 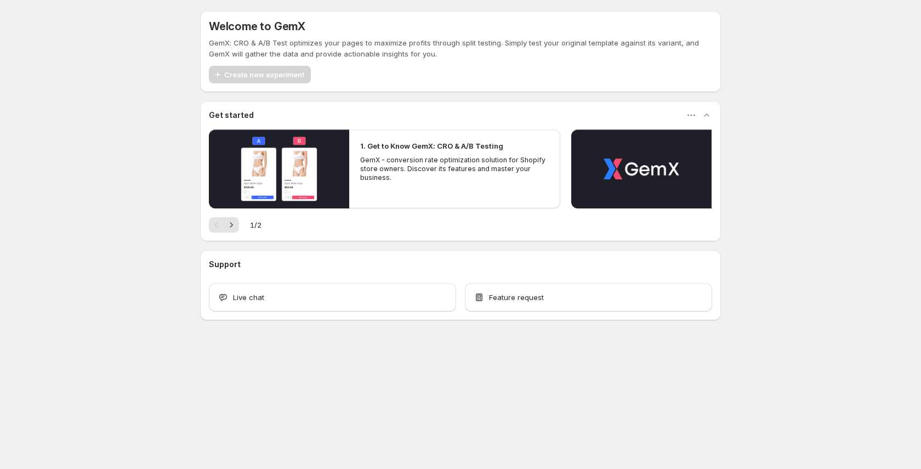 What do you see at coordinates (431, 146) in the screenshot?
I see `h2: 1. Get to Know GemX: CRO & A/B Testing` at bounding box center [431, 146].